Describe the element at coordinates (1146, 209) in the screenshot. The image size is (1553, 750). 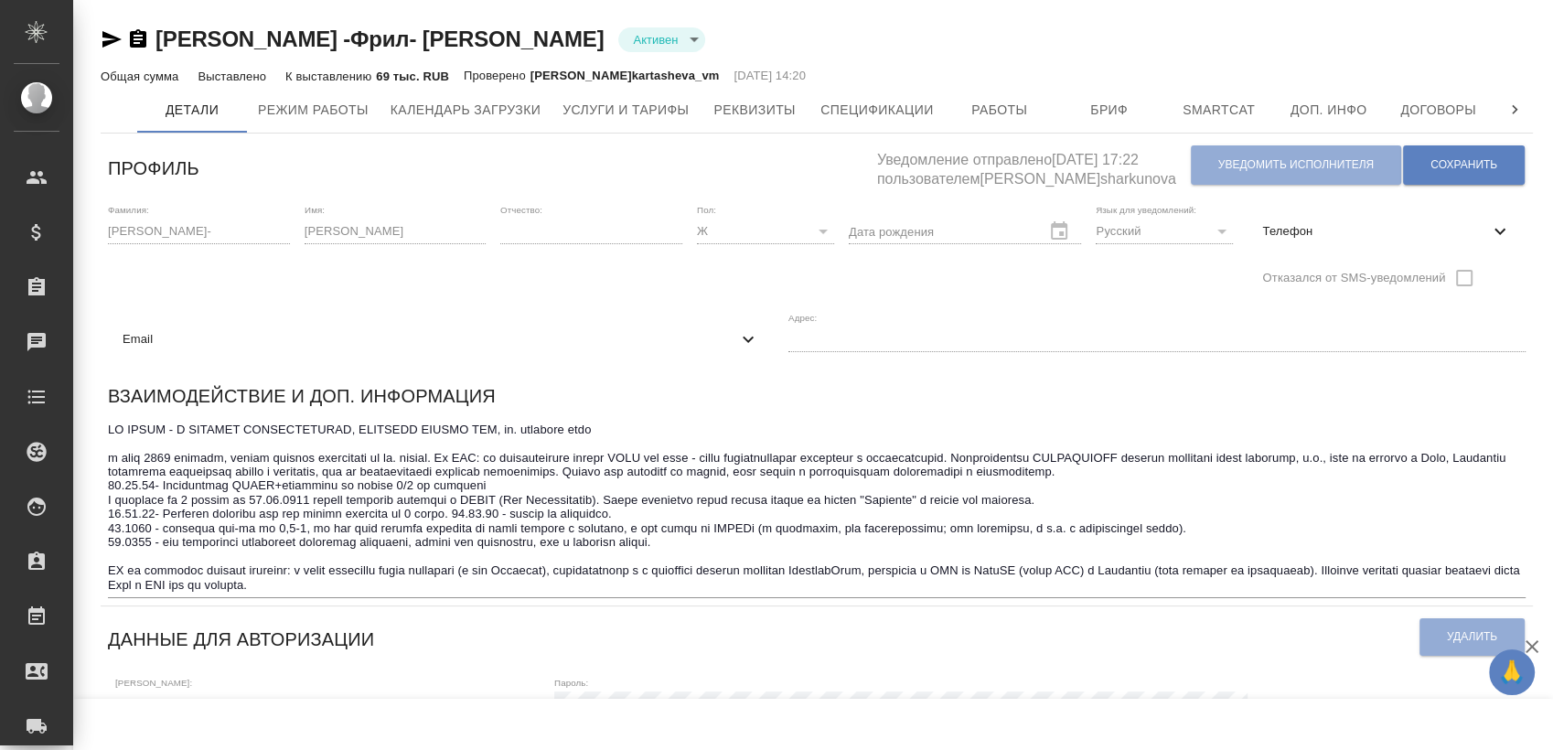
I see `label: Язык для уведомлений:` at that location.